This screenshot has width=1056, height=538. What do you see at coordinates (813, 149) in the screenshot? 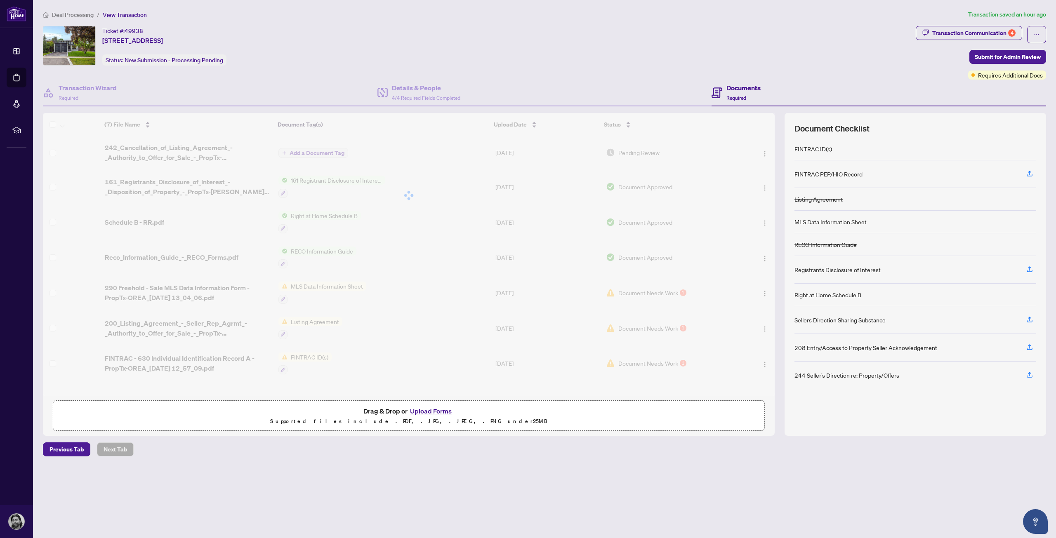
I see `div: FINTRAC ID(s)` at bounding box center [813, 149].